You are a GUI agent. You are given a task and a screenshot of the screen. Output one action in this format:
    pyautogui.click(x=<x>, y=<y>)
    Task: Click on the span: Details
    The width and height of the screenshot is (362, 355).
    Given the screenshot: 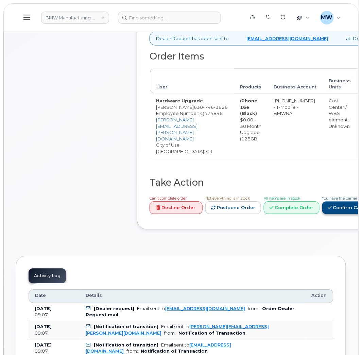 What is the action you would take?
    pyautogui.click(x=94, y=296)
    